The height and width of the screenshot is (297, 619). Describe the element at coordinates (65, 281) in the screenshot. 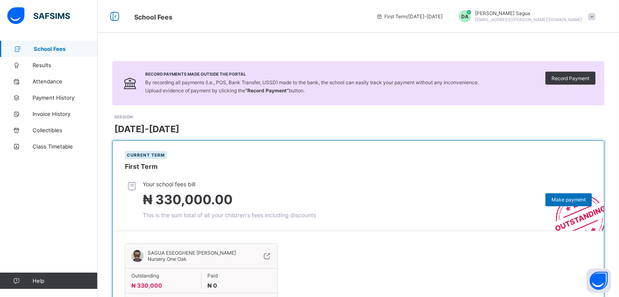

I see `span: Help` at that location.